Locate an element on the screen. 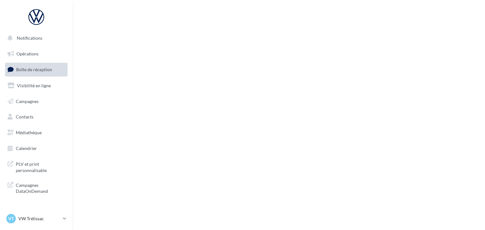  span: VT is located at coordinates (11, 219).